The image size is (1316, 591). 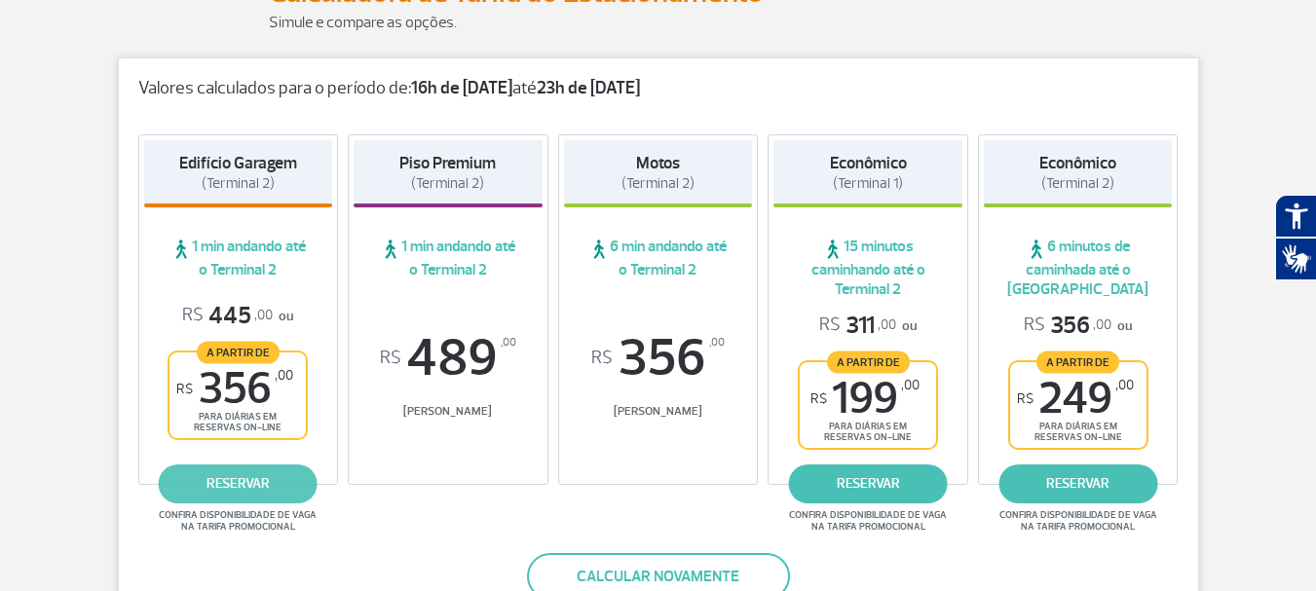 What do you see at coordinates (868, 268) in the screenshot?
I see `span: 15 minutos caminhando até o Terminal 2` at bounding box center [868, 268].